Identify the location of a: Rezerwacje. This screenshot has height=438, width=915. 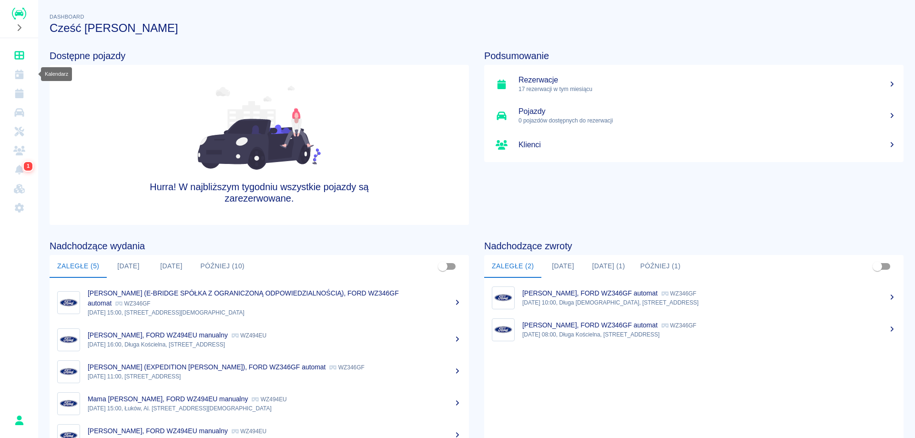
(19, 93).